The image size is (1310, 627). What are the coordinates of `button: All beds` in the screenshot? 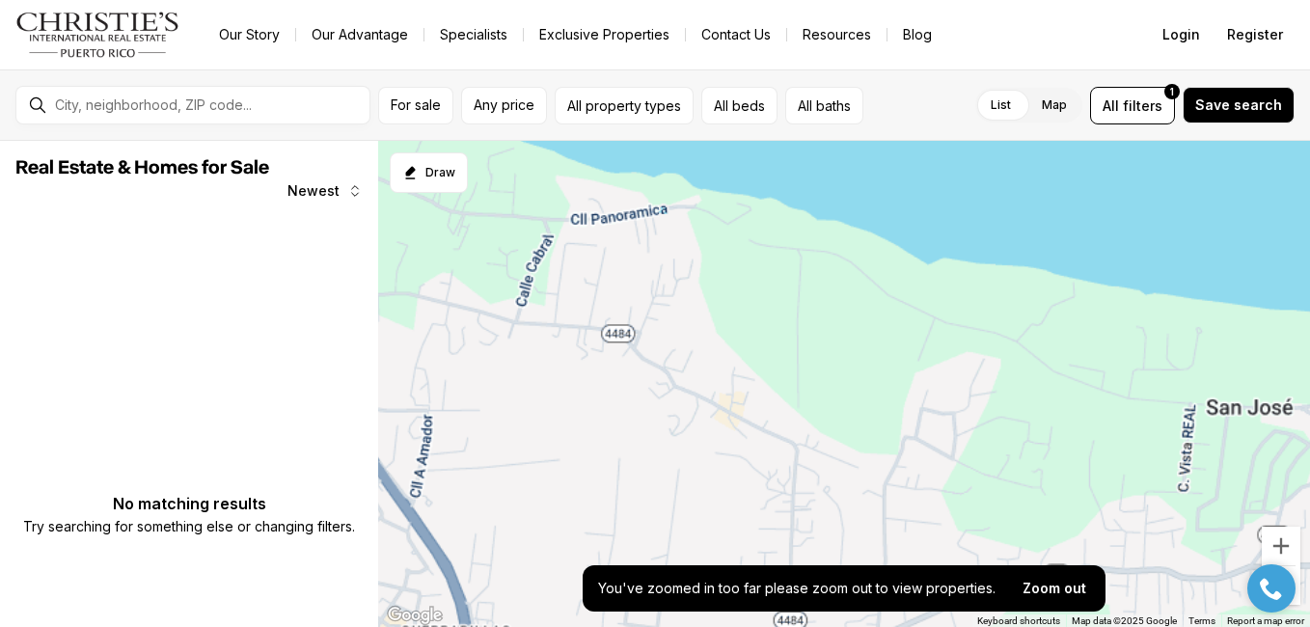 It's located at (739, 105).